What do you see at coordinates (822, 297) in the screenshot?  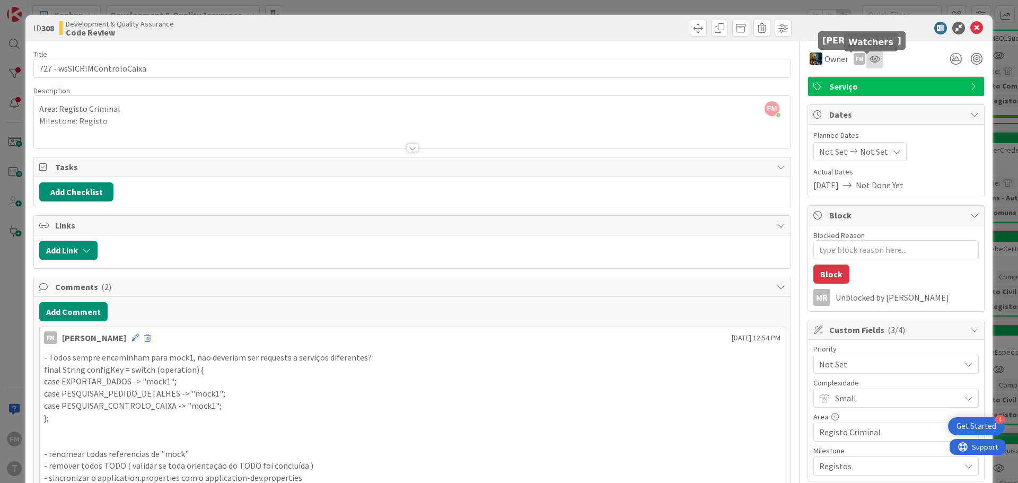 I see `div: MR` at bounding box center [822, 297].